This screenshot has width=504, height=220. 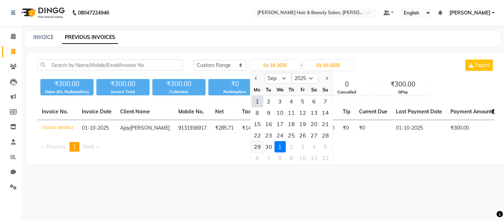 I want to click on div: 22, so click(x=257, y=135).